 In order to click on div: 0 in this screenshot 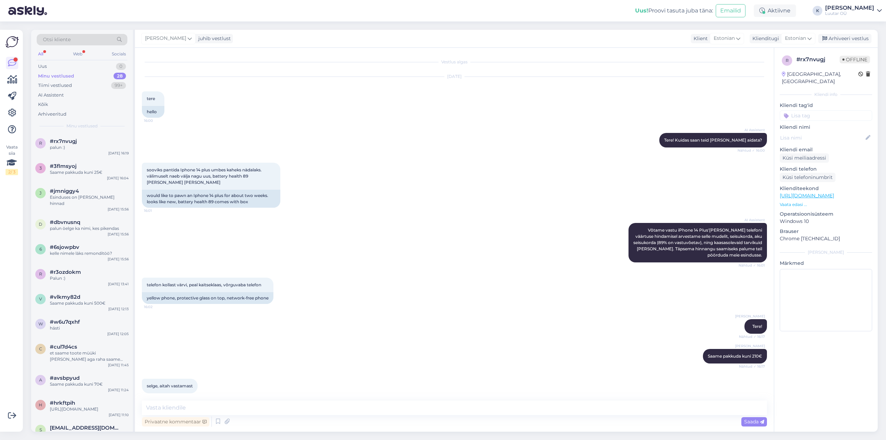, I will do `click(121, 66)`.